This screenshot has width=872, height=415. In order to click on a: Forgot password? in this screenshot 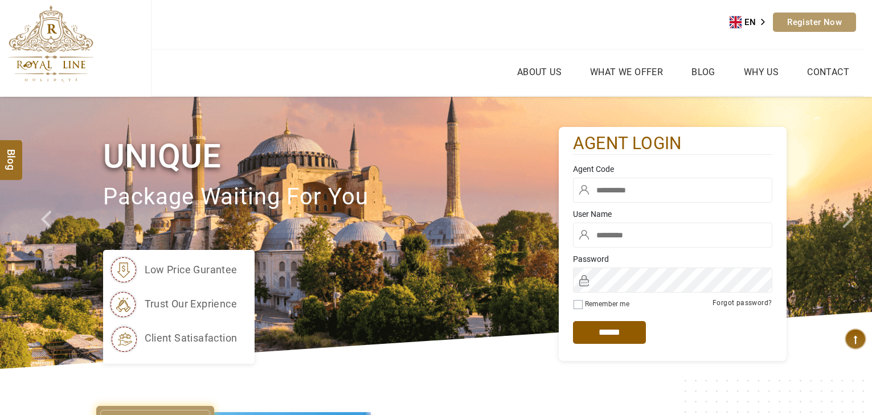, I will do `click(742, 303)`.